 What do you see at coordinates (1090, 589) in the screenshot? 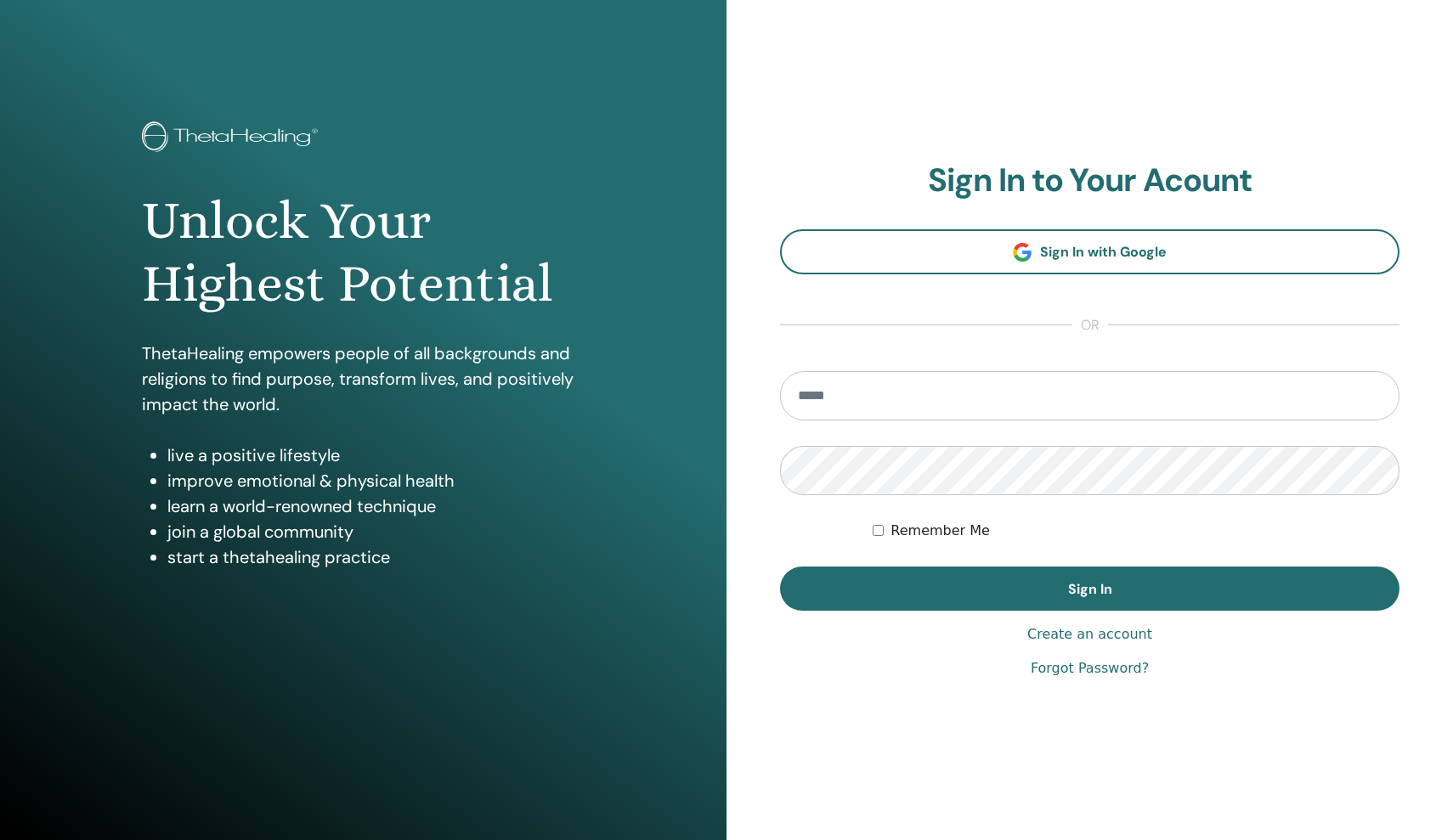
I see `span: Sign In` at bounding box center [1090, 589].